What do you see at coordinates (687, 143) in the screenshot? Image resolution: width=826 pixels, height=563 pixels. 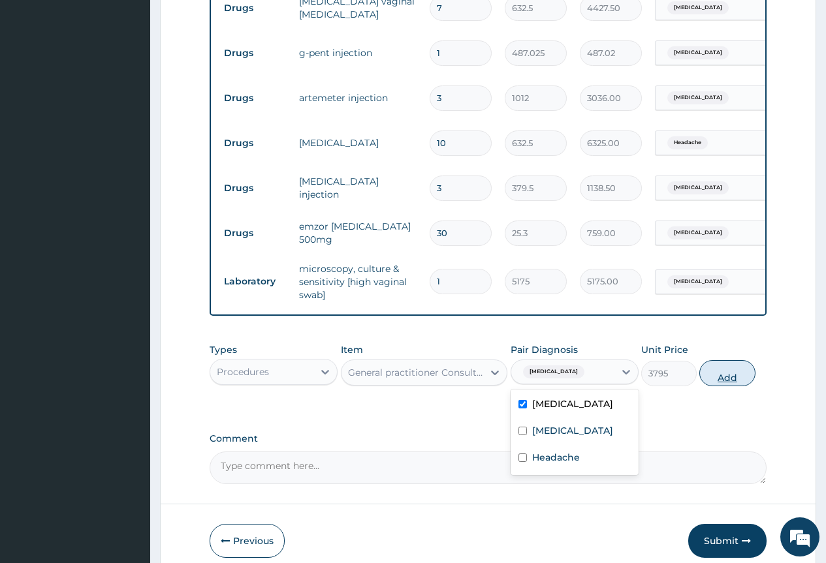 I see `span: Headache` at bounding box center [687, 143].